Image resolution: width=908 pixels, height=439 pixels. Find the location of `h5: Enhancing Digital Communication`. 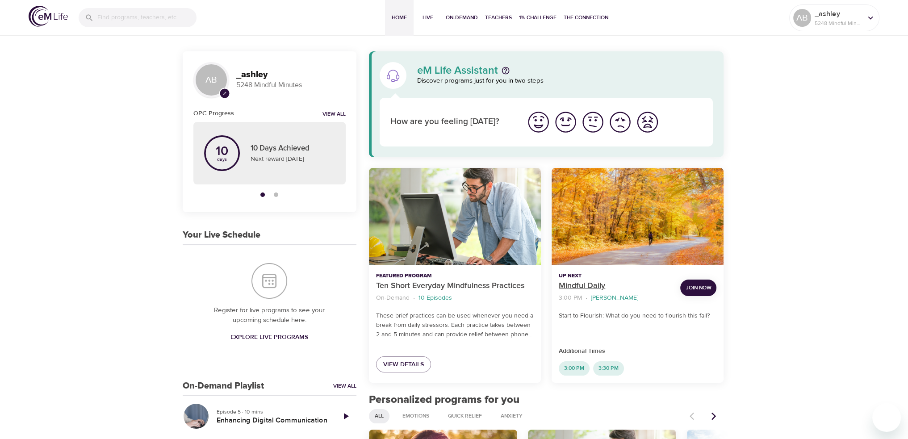

h5: Enhancing Digital Communication is located at coordinates (272, 420).